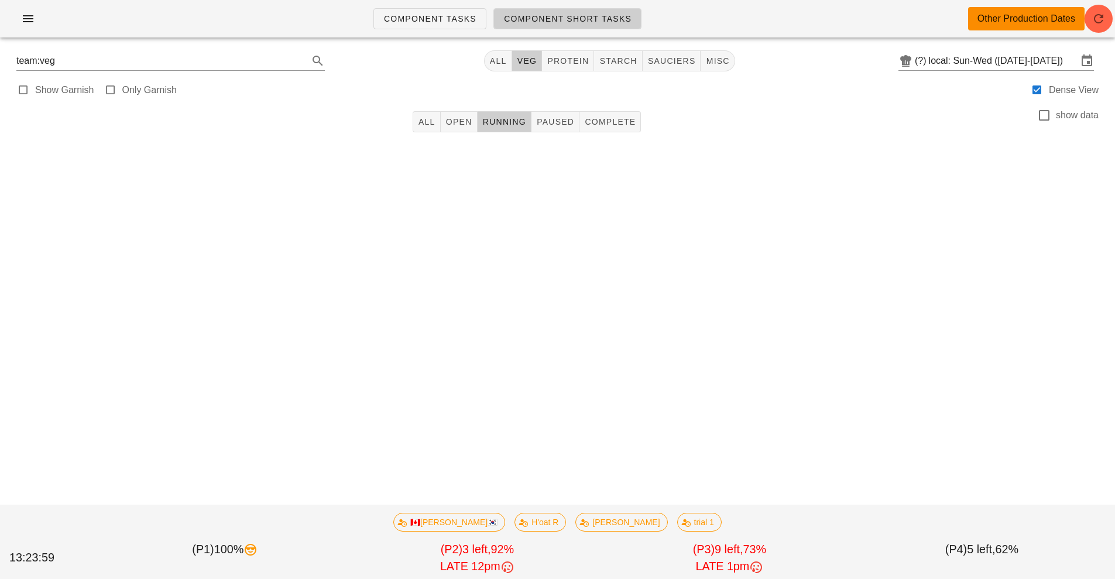  What do you see at coordinates (717, 61) in the screenshot?
I see `span: misc` at bounding box center [717, 61].